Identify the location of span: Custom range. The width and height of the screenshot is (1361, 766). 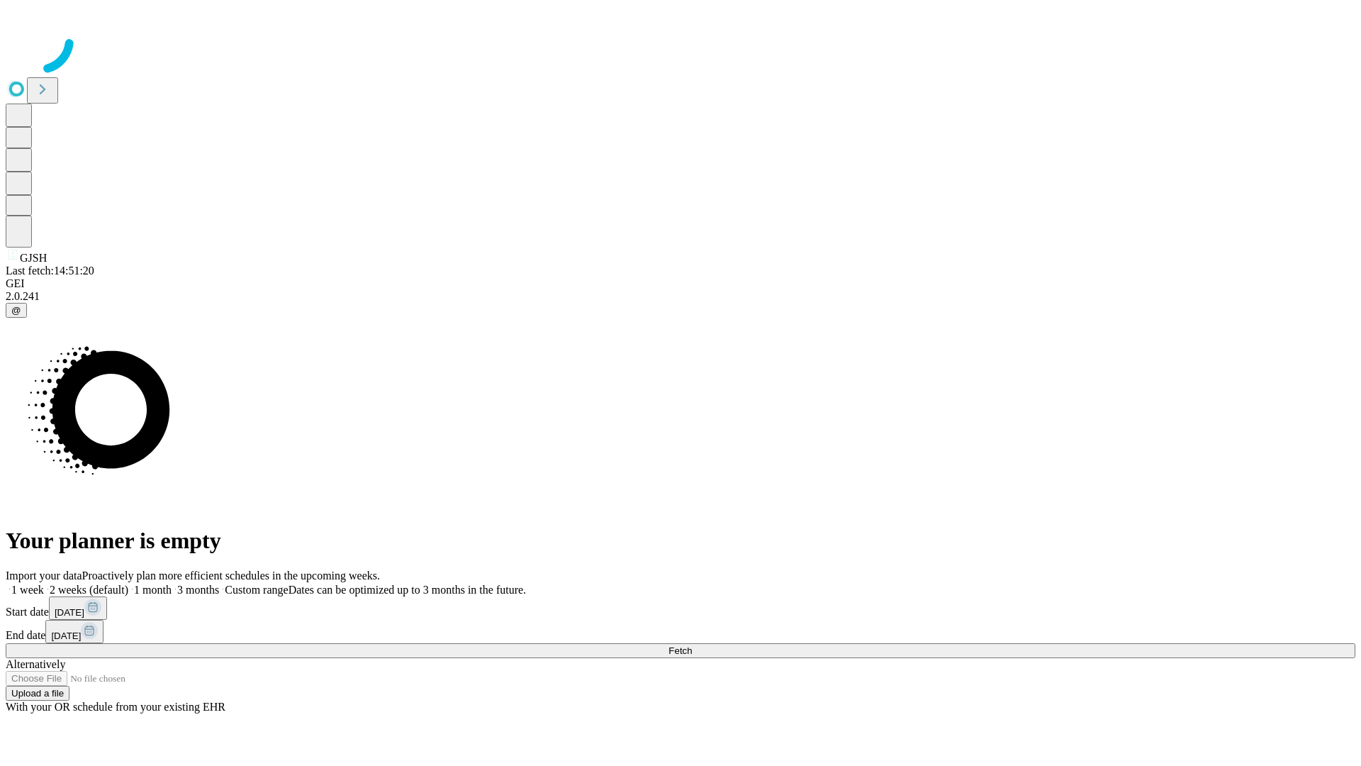
(256, 589).